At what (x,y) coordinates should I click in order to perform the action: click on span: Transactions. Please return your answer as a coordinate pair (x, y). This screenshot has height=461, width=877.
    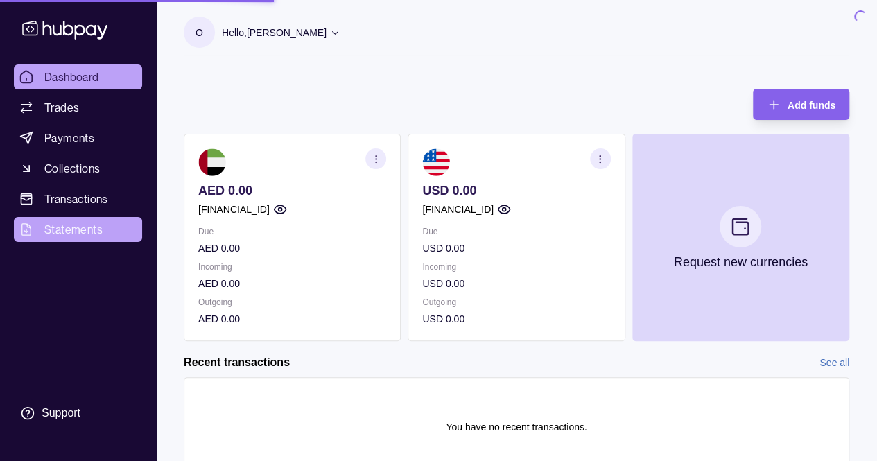
    Looking at the image, I should click on (76, 199).